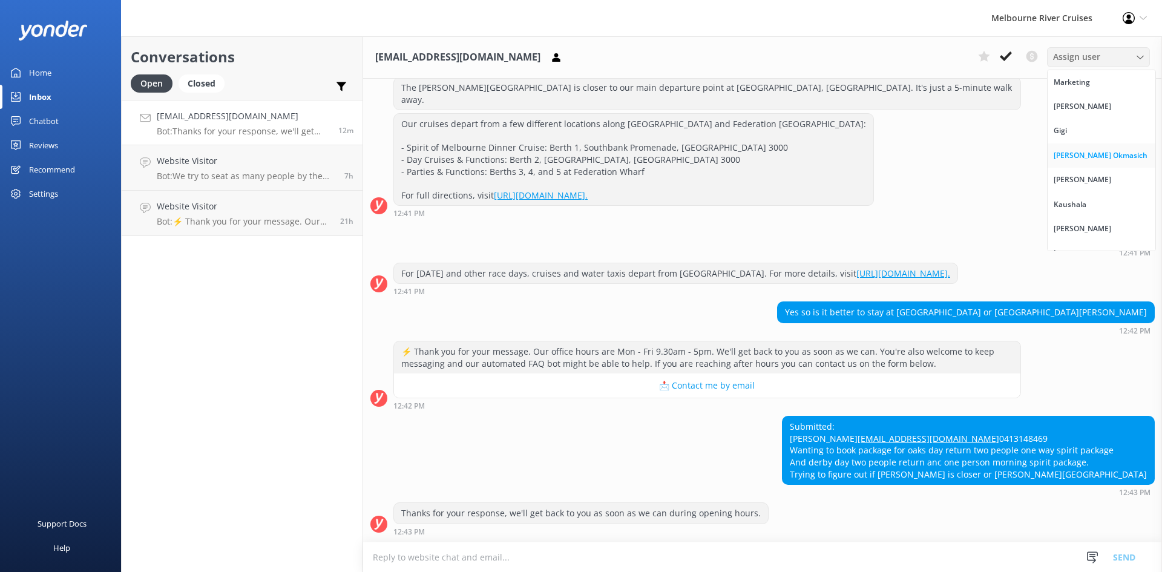 The height and width of the screenshot is (572, 1162). What do you see at coordinates (243, 131) in the screenshot?
I see `p: Bot: Thanks for your response, we'll get back to you as soon as we can during opening hours.` at bounding box center [243, 131].